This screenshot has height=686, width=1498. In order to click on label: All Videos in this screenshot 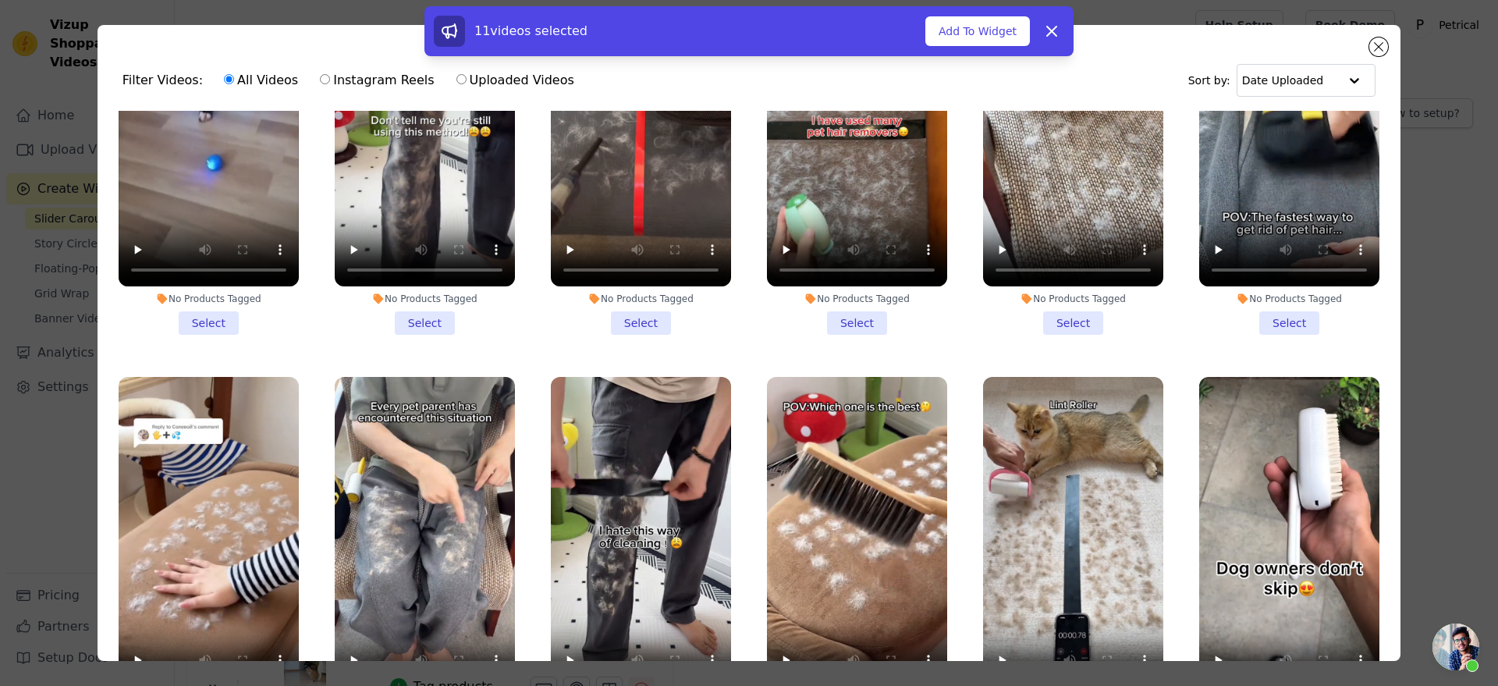, I will do `click(261, 80)`.